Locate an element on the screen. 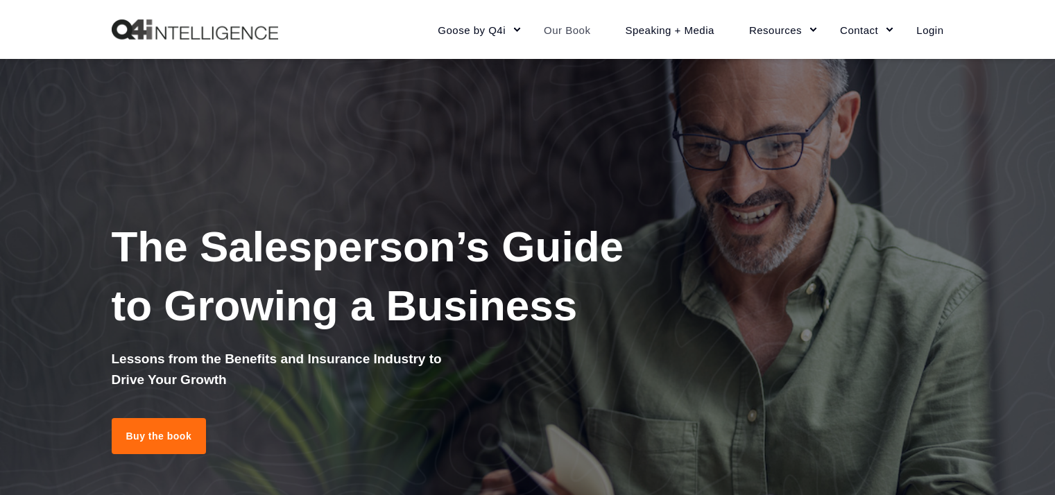  span: The Salesperson’s Guide to Growing a Business is located at coordinates (368, 276).